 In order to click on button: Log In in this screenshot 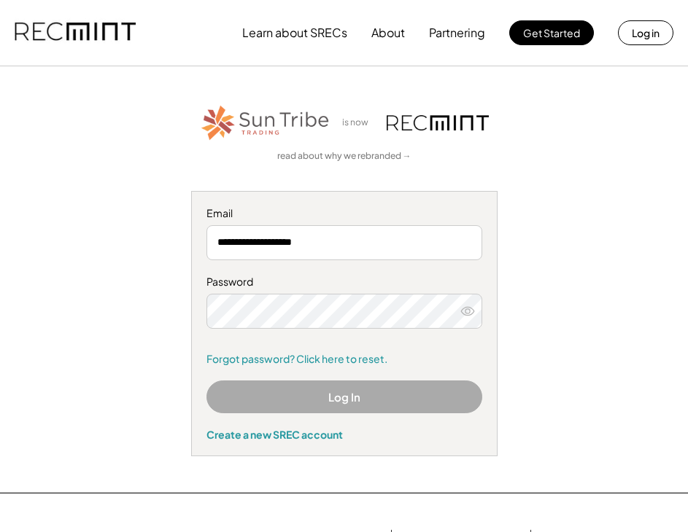, I will do `click(344, 397)`.